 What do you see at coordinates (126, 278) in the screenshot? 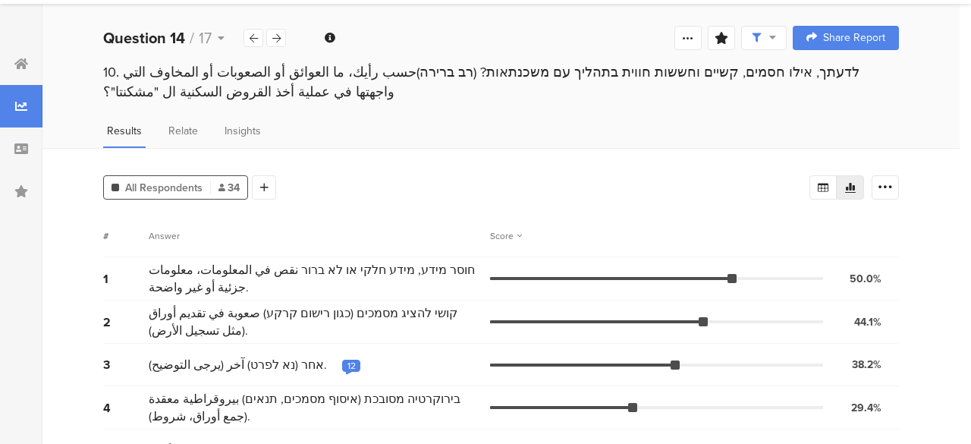
I see `div: 1` at bounding box center [126, 278].